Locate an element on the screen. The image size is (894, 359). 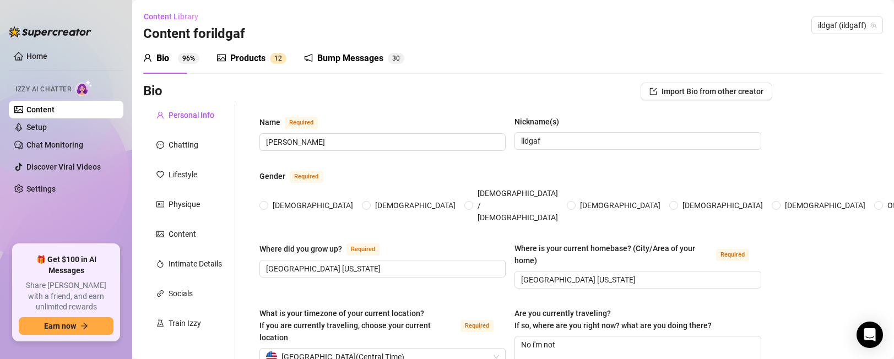
a: Chat Monitoring is located at coordinates (55, 145).